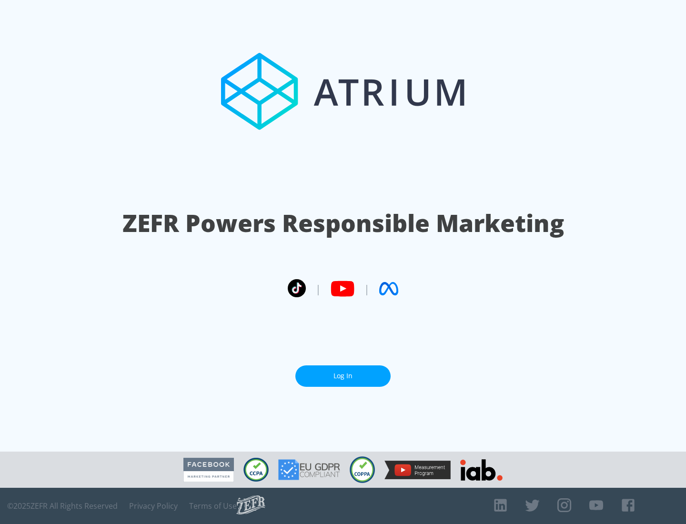  I want to click on img: COPPA Compliant, so click(362, 470).